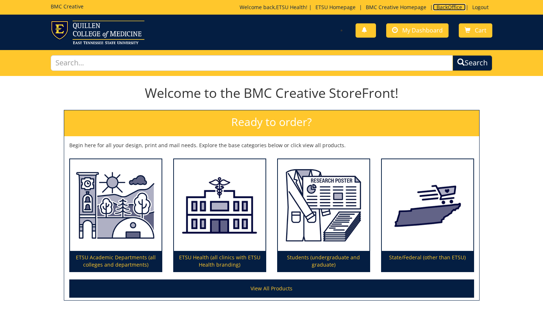 This screenshot has width=543, height=313. What do you see at coordinates (366, 7) in the screenshot?
I see `p: Welcome back, ! | | | |` at bounding box center [366, 7].